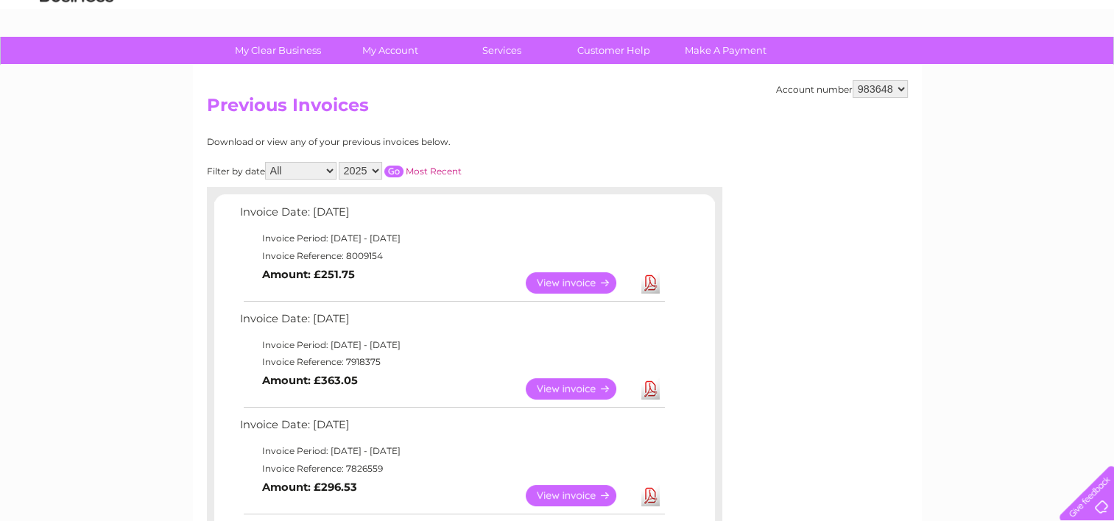 The height and width of the screenshot is (521, 1114). Describe the element at coordinates (451, 469) in the screenshot. I see `td: Invoice Reference: 7826559` at that location.